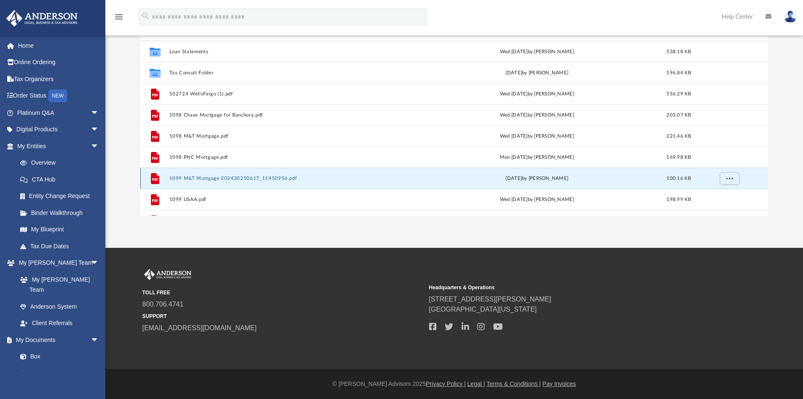 The image size is (803, 399). Describe the element at coordinates (62, 179) in the screenshot. I see `a: CTA Hub` at that location.